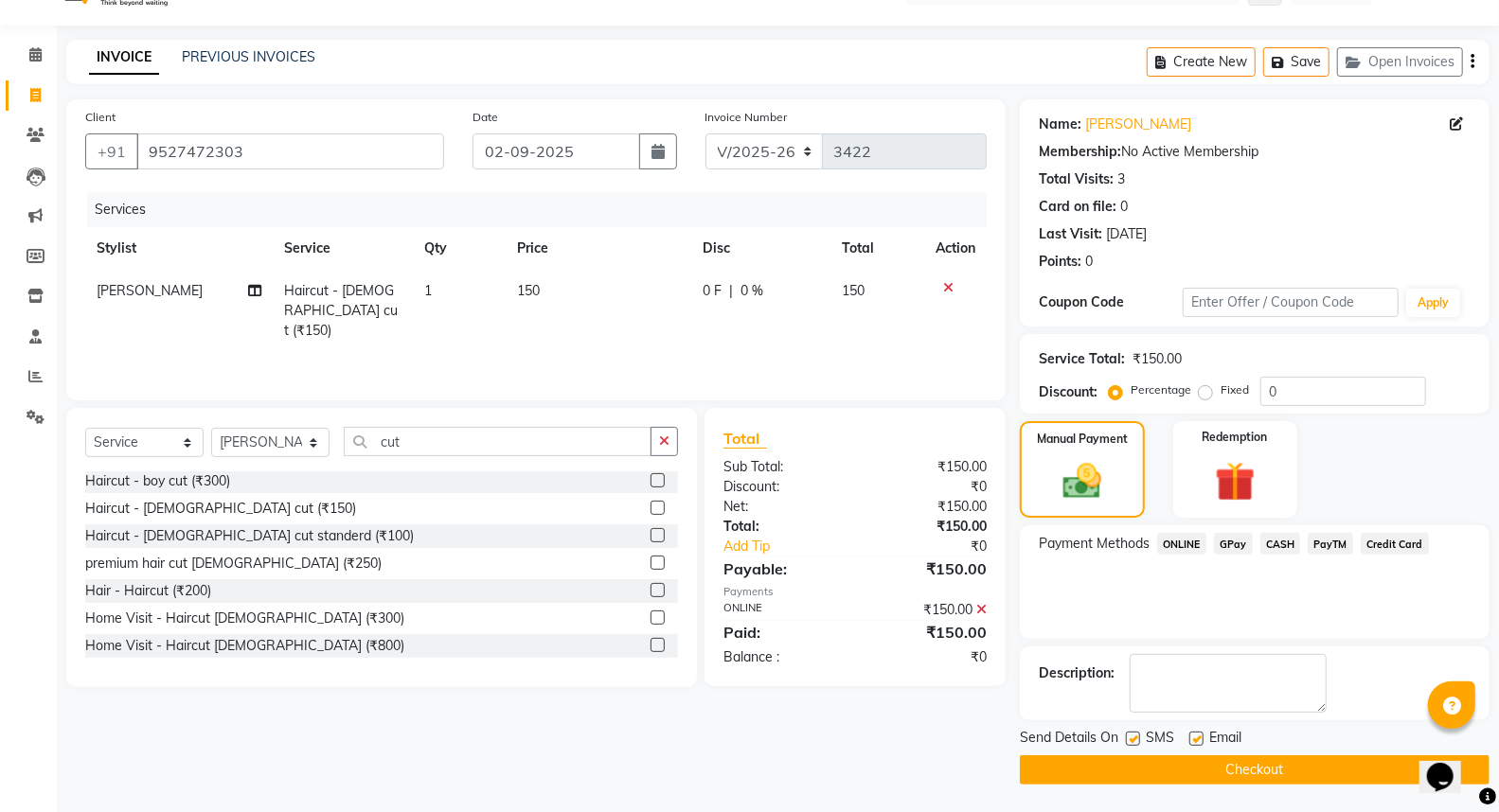 This screenshot has height=812, width=1499. Describe the element at coordinates (760, 248) in the screenshot. I see `th: Disc` at that location.